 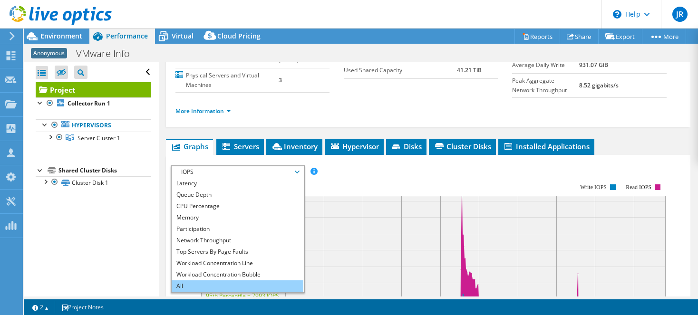 What do you see at coordinates (294, 146) in the screenshot?
I see `span: Inventory` at bounding box center [294, 146].